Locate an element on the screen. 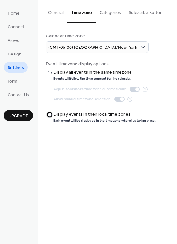  span: Contact Us is located at coordinates (18, 95).